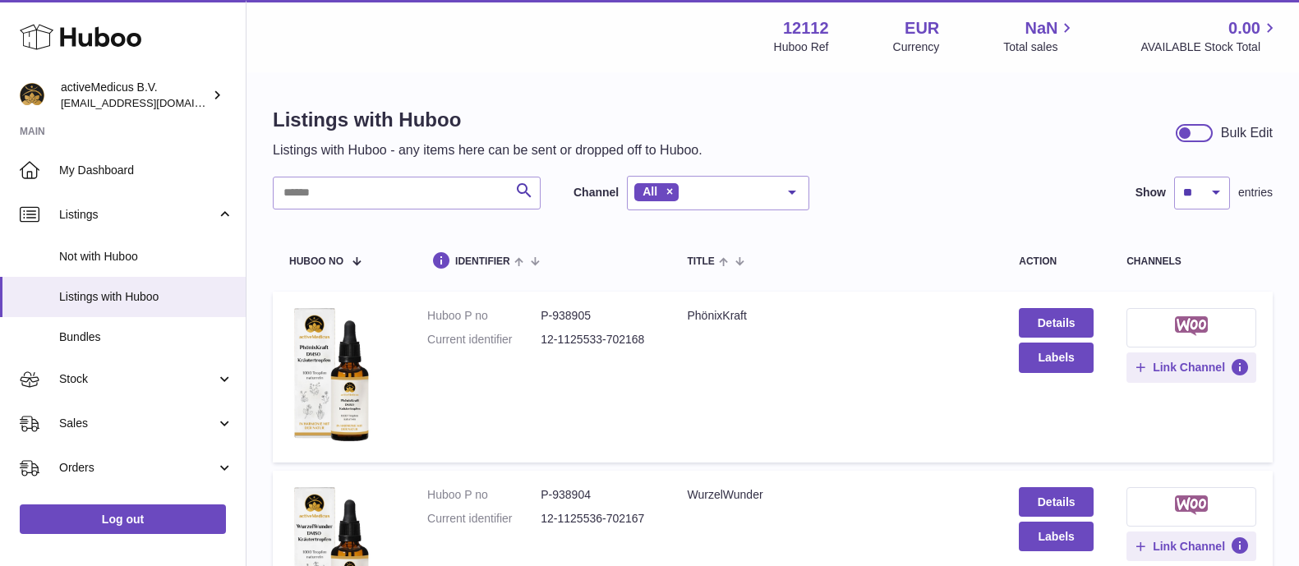 The width and height of the screenshot is (1299, 566). I want to click on span: Bundles, so click(146, 337).